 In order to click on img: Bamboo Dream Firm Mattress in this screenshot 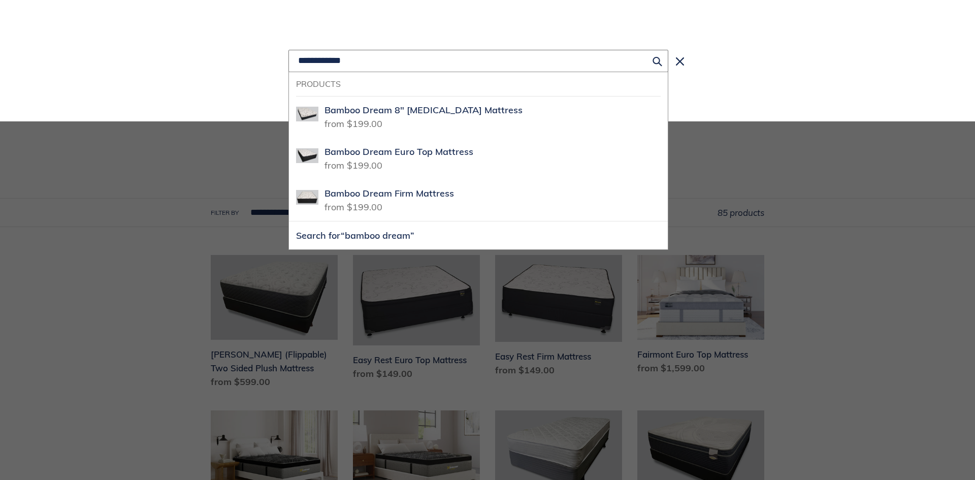, I will do `click(307, 198)`.